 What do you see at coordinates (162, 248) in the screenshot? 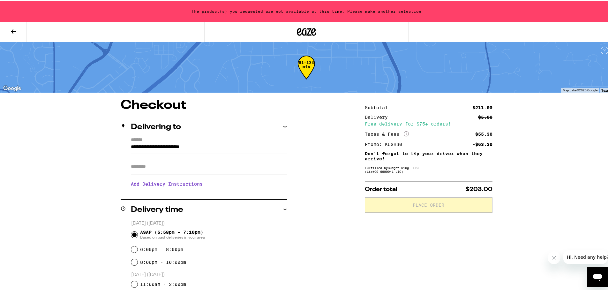
I see `label: 6:00pm - 8:00pm` at bounding box center [162, 248].